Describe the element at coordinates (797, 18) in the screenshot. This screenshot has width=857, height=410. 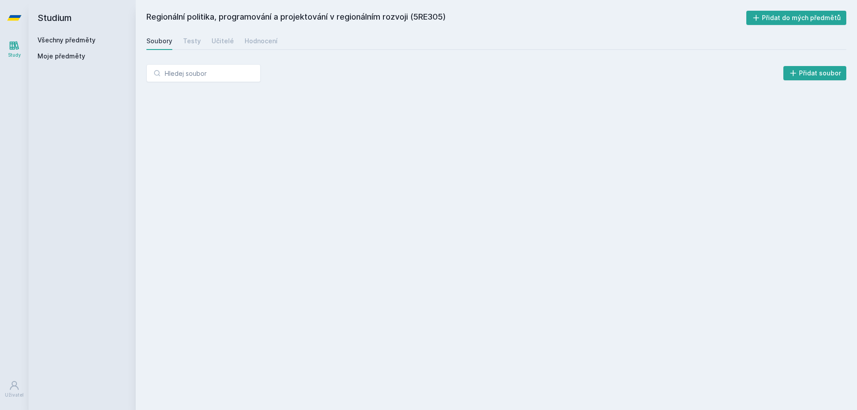
I see `button: Přidat do mých předmětů` at that location.